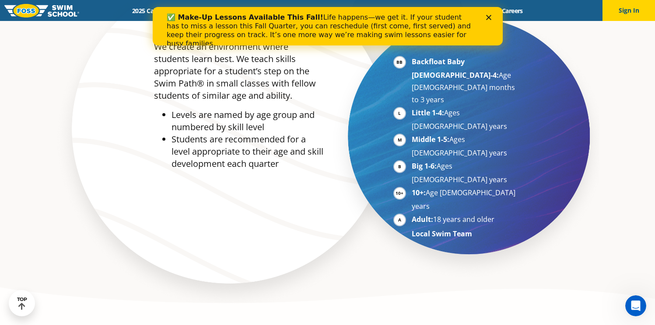 The image size is (655, 325). What do you see at coordinates (338, 10) in the screenshot?
I see `div: Close` at bounding box center [338, 10].